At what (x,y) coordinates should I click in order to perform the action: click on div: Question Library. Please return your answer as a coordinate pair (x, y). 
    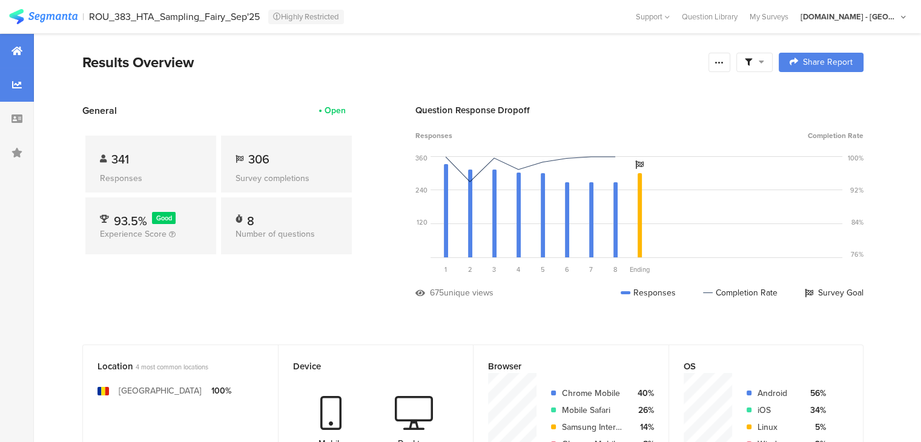
    Looking at the image, I should click on (710, 16).